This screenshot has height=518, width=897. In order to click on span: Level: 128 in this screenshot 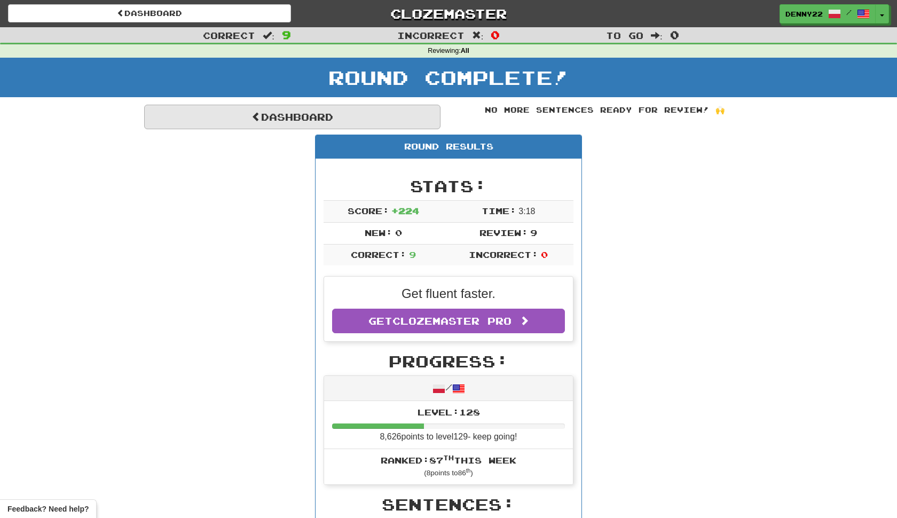, I will do `click(448, 412)`.